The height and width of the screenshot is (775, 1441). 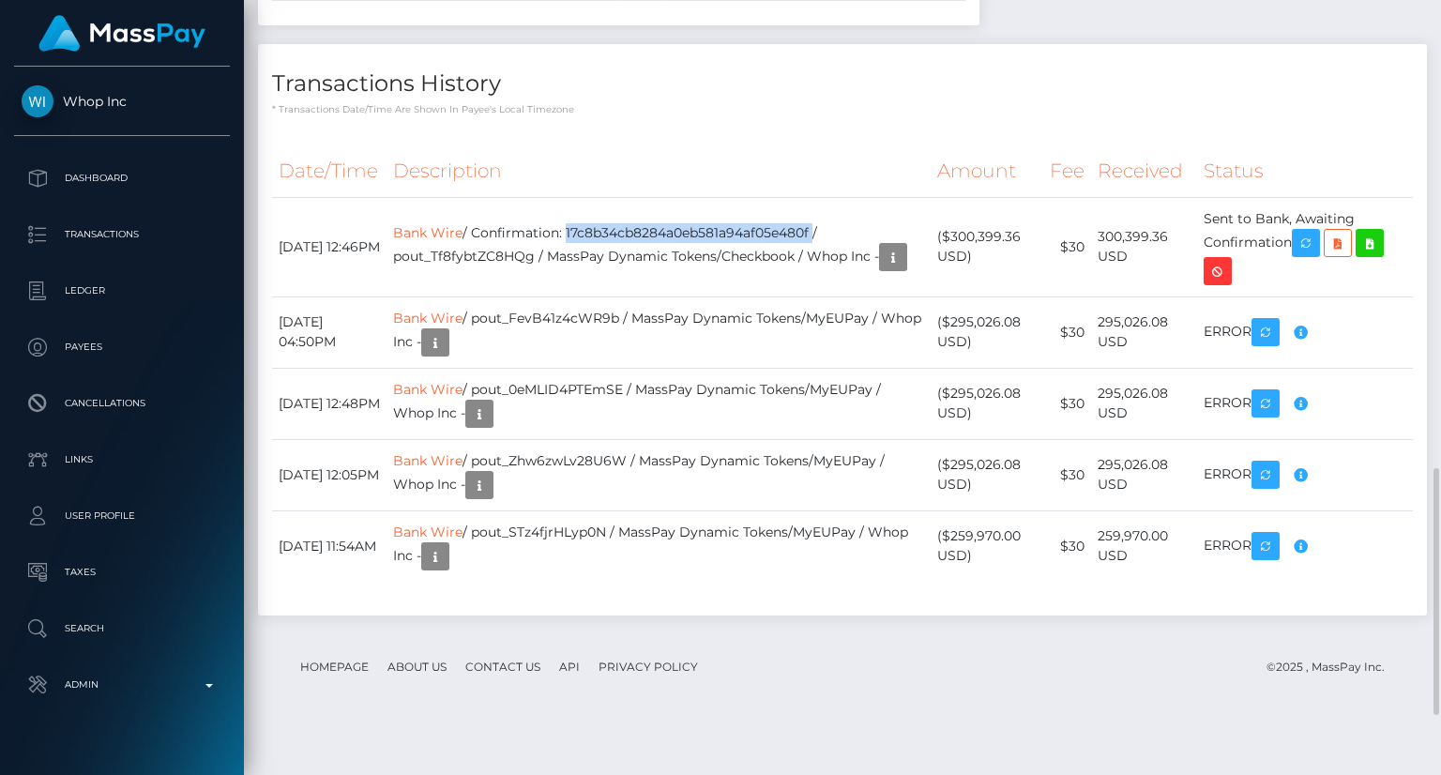 What do you see at coordinates (122, 291) in the screenshot?
I see `a: Ledger` at bounding box center [122, 291].